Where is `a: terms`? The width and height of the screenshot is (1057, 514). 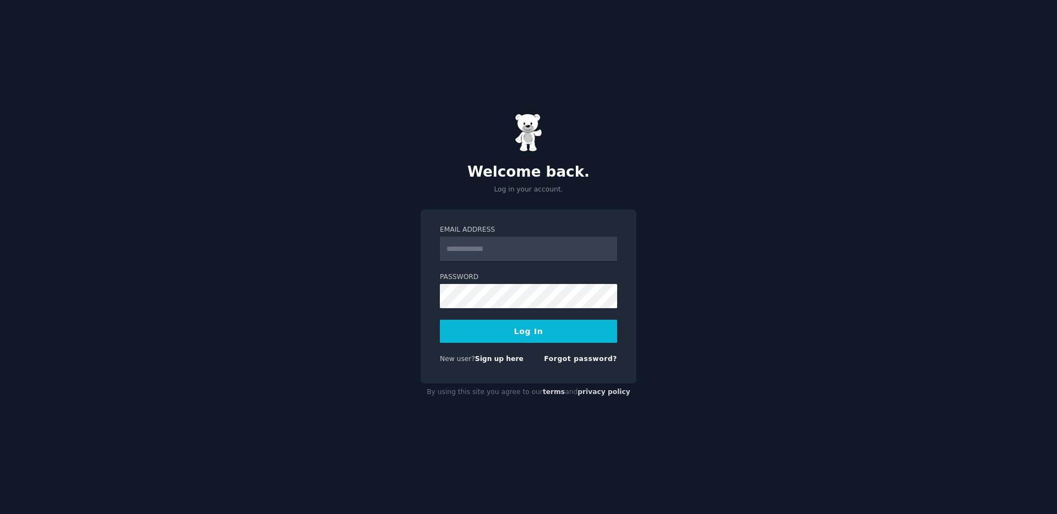 a: terms is located at coordinates (554, 392).